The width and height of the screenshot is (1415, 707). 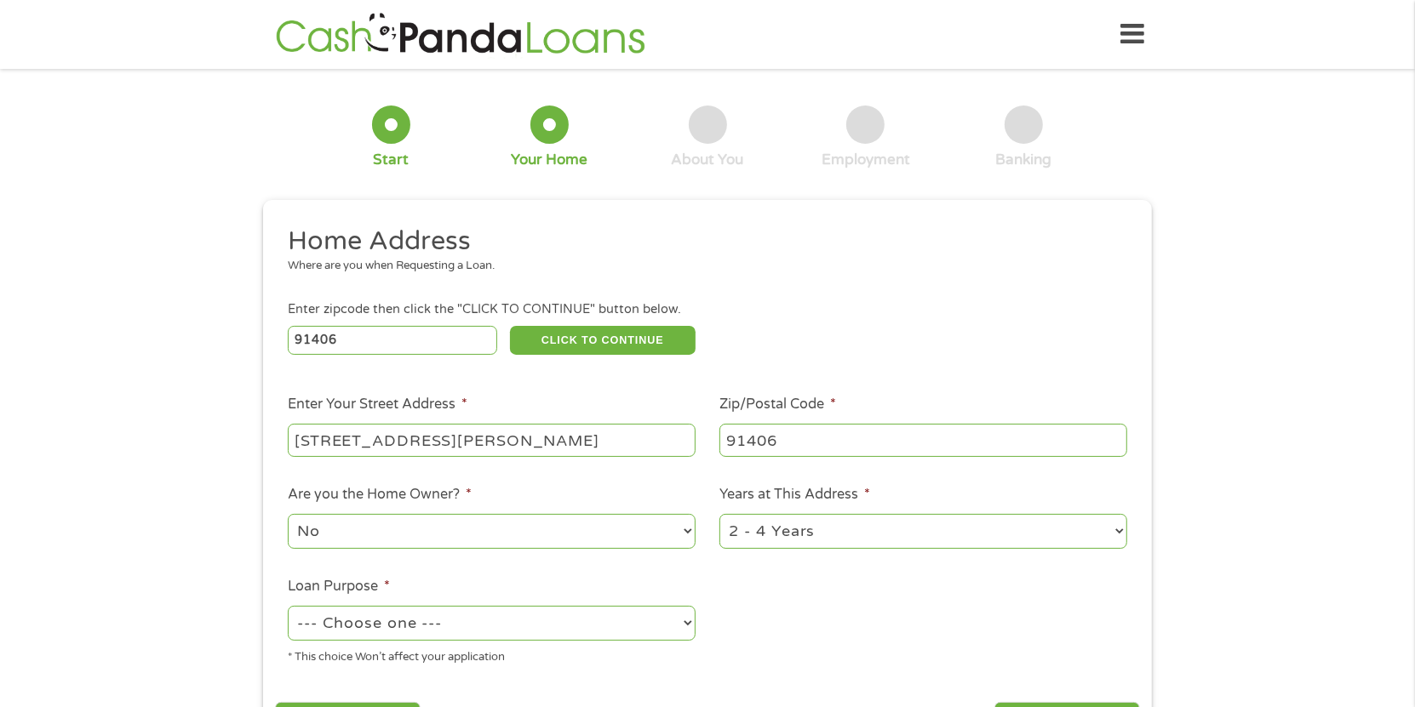 I want to click on div: Banking, so click(x=1024, y=160).